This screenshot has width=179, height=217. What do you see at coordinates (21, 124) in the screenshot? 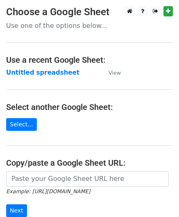
I see `a: Select...` at bounding box center [21, 124].